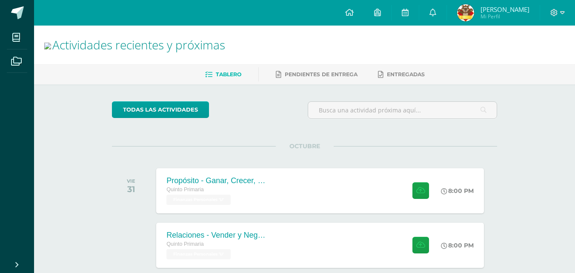 This screenshot has height=273, width=575. Describe the element at coordinates (217, 180) in the screenshot. I see `div: Propósito - Ganar, Crecer, Compartir` at that location.